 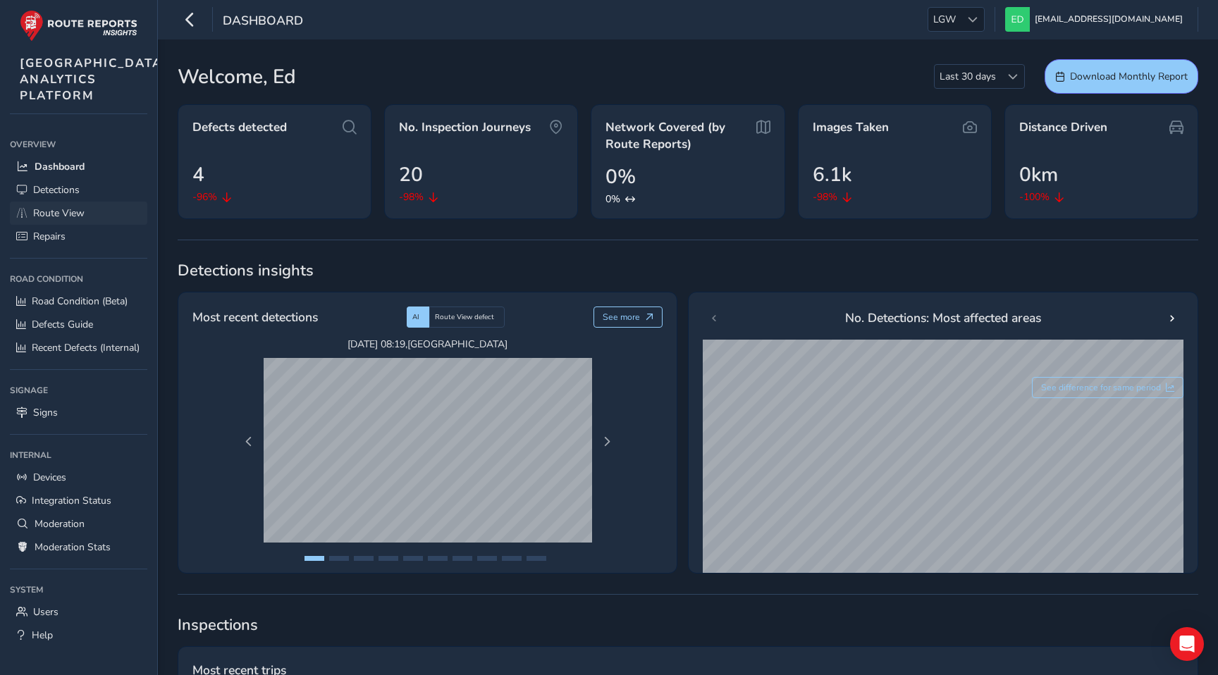 I want to click on a: See more, so click(x=628, y=317).